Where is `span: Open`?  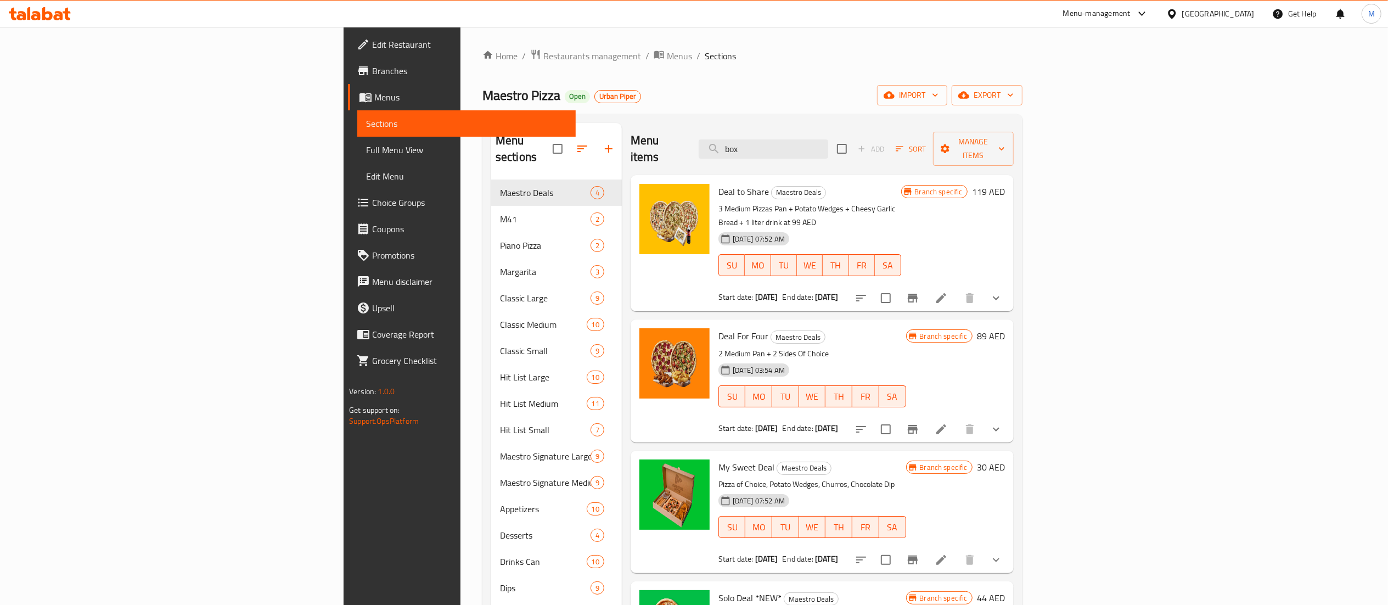 span: Open is located at coordinates (578, 96).